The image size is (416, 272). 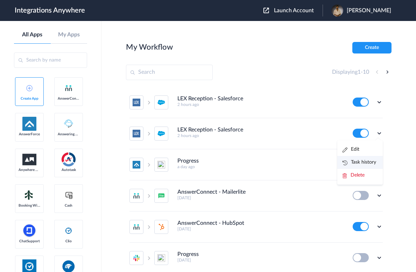 What do you see at coordinates (366, 72) in the screenshot?
I see `span: 10` at bounding box center [366, 72].